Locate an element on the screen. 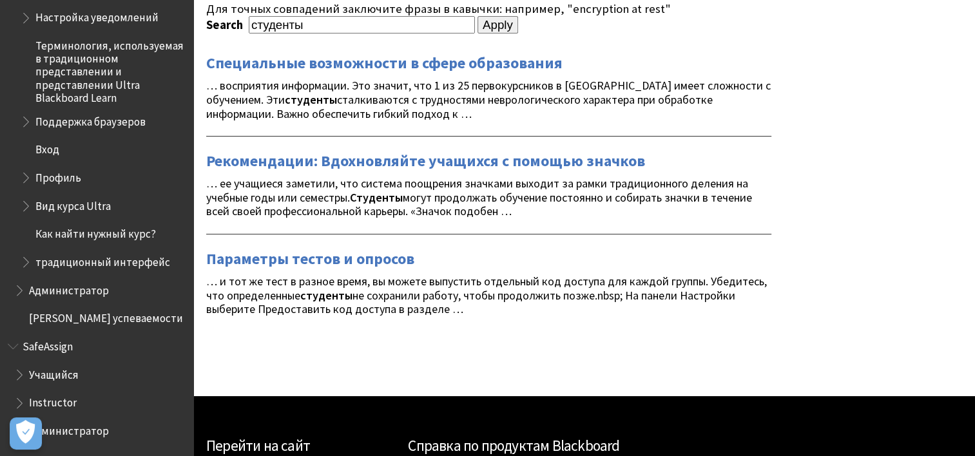 Image resolution: width=975 pixels, height=456 pixels. span: Профиль is located at coordinates (58, 175).